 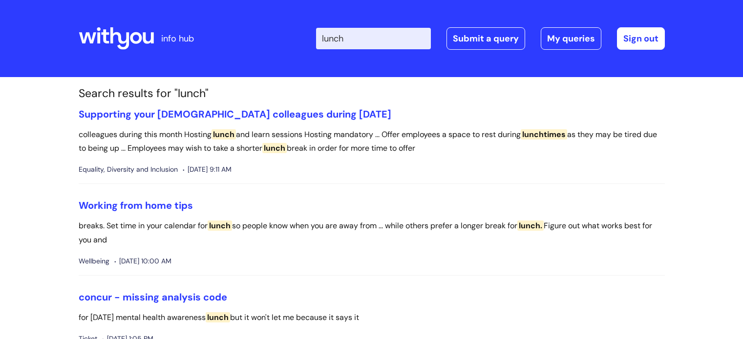 I want to click on a: concur - missing analysis code, so click(x=153, y=297).